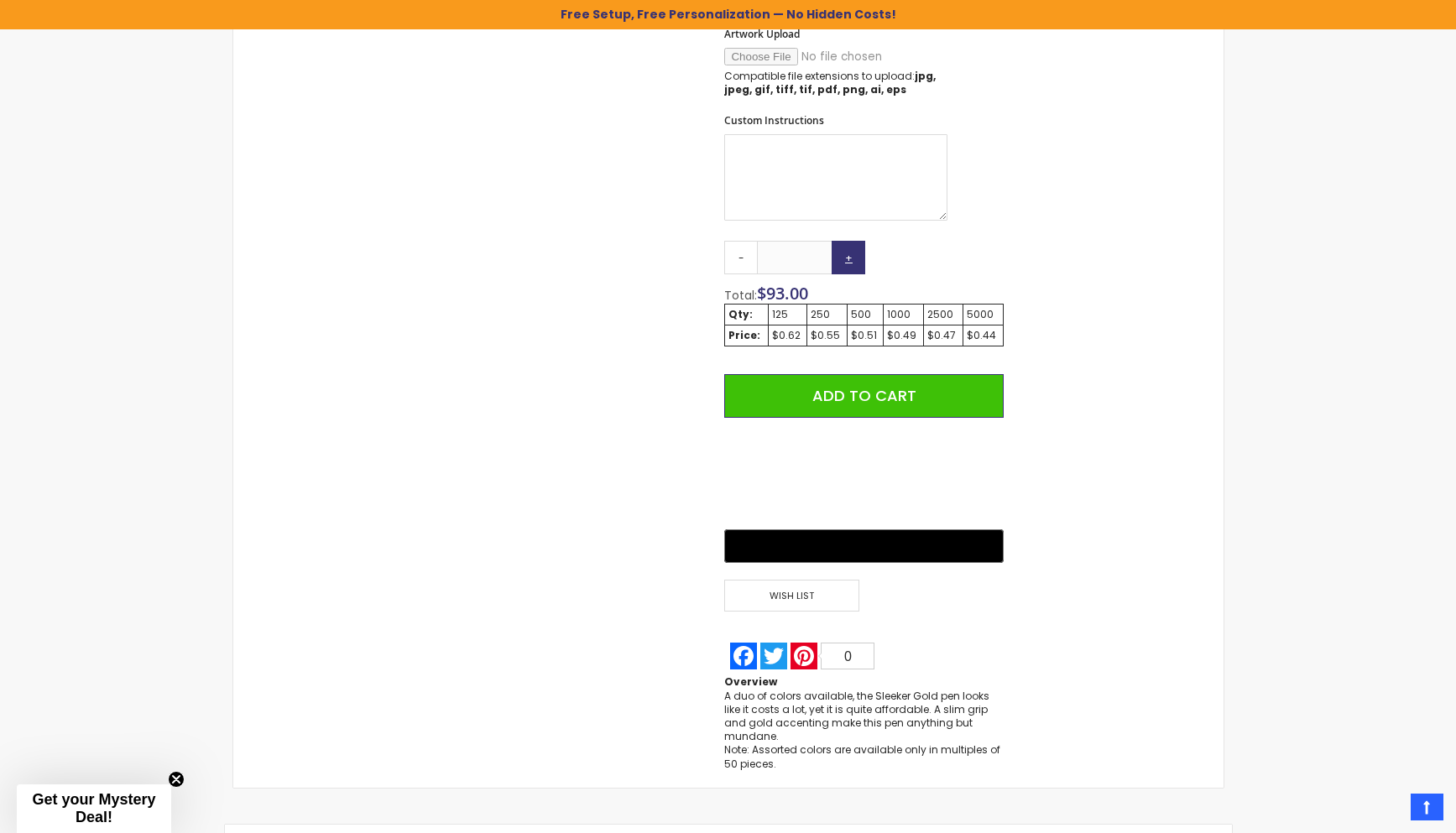  I want to click on div: $0.49, so click(903, 336).